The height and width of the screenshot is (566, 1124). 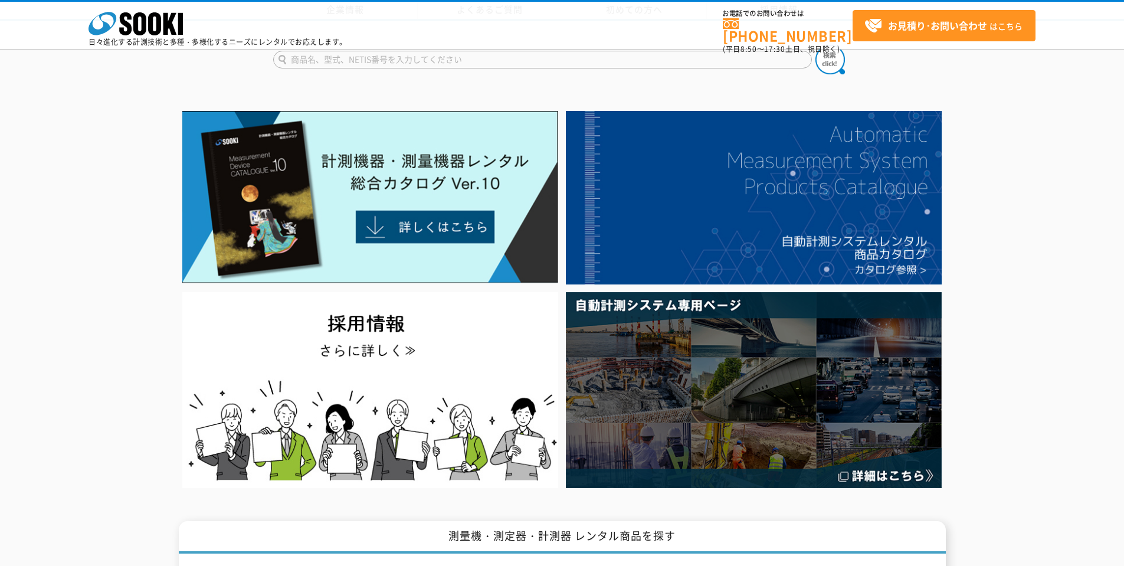 I want to click on img: 自動計測システム専用ページ, so click(x=754, y=389).